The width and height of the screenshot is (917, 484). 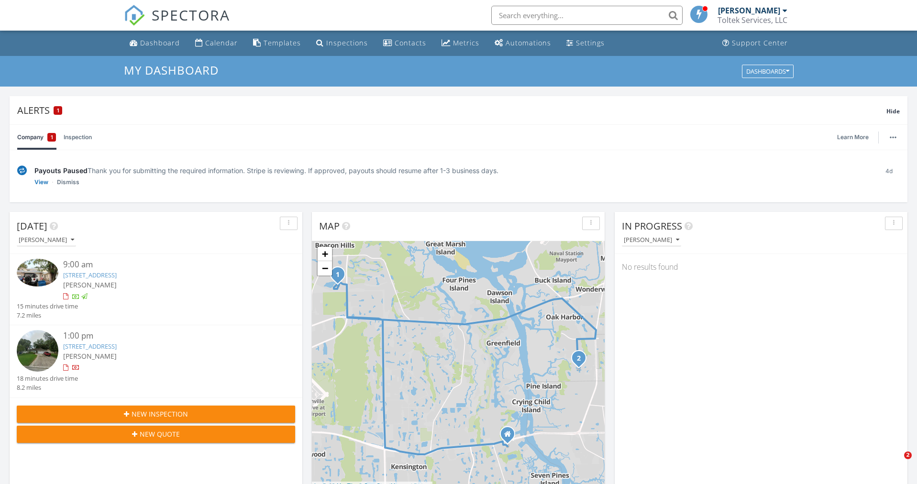 I want to click on div: Alerts, so click(x=451, y=110).